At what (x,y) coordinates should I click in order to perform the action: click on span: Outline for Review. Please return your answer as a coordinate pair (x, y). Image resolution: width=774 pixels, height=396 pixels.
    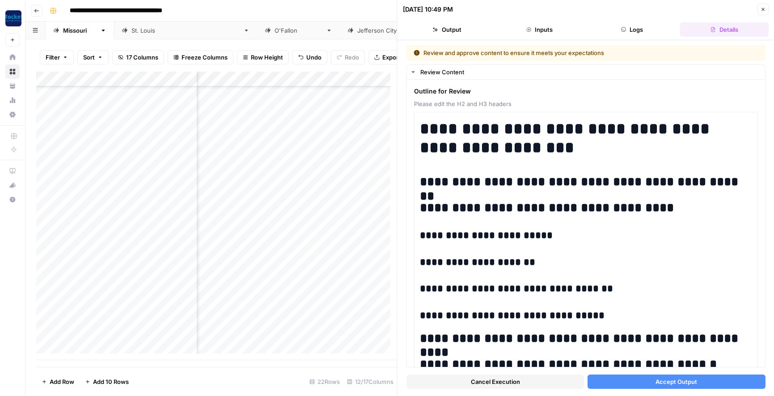
    Looking at the image, I should click on (586, 91).